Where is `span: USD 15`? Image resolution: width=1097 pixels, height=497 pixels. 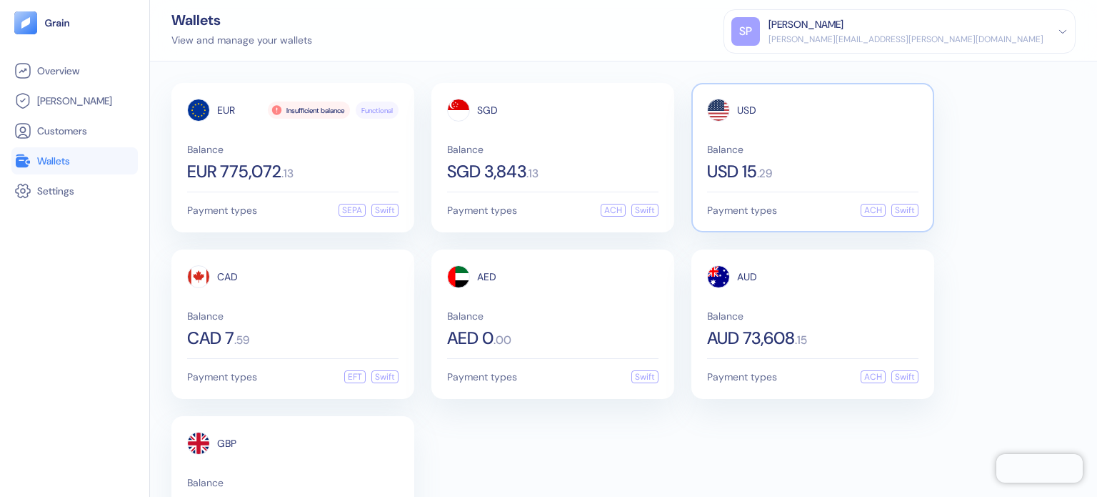 span: USD 15 is located at coordinates (732, 171).